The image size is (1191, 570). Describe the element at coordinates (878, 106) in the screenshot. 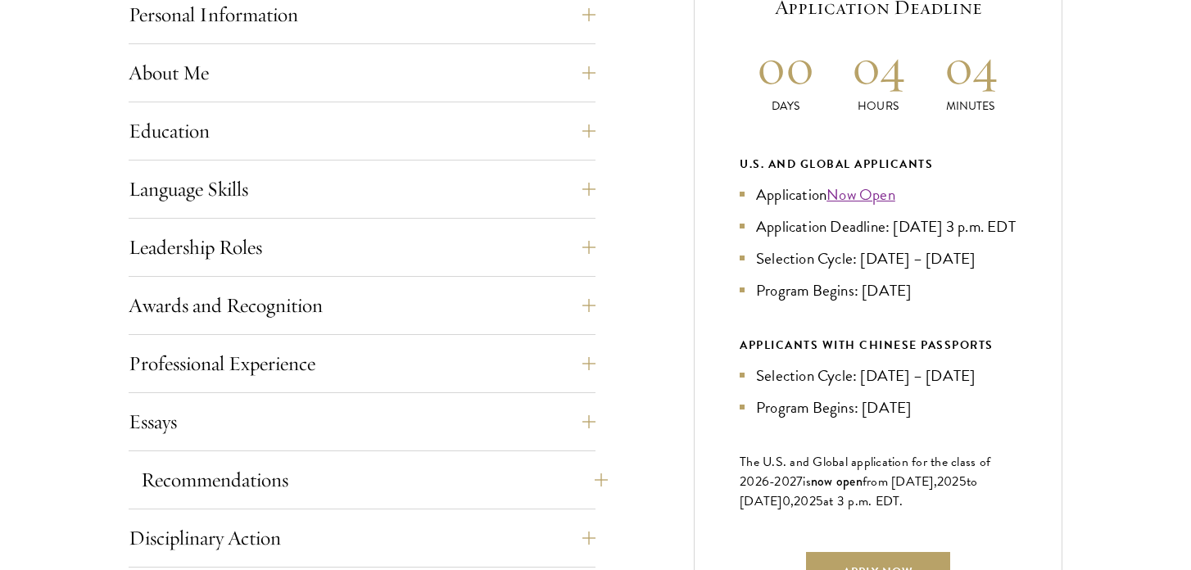

I see `p: Hours` at that location.